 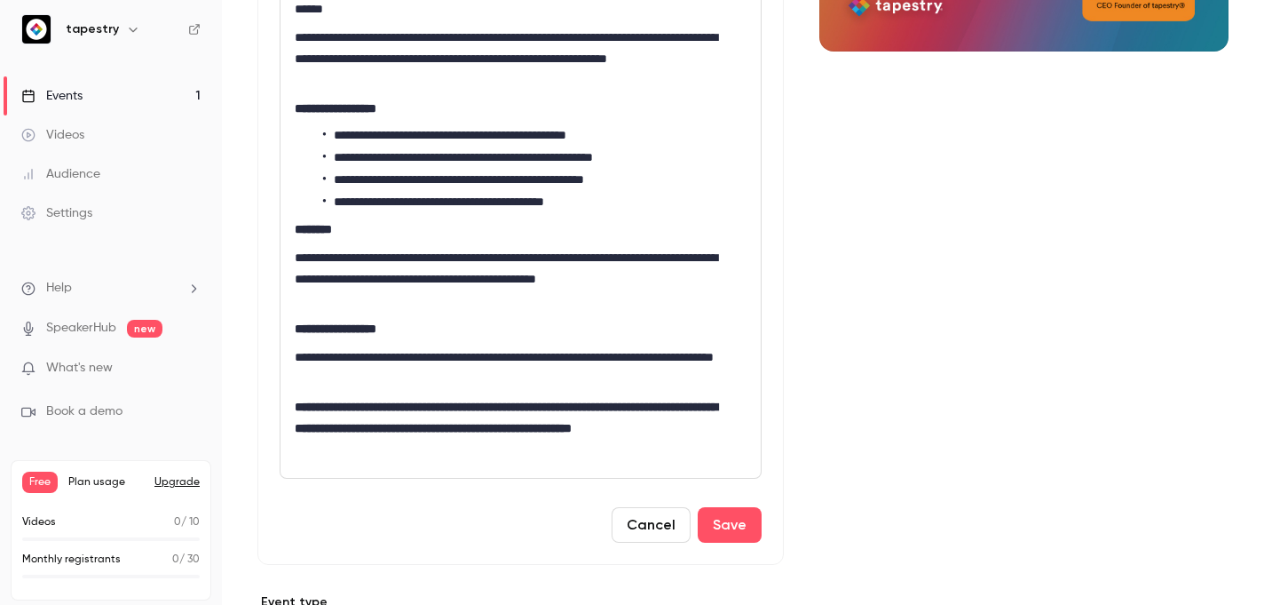 I want to click on p: / 30, so click(x=186, y=559).